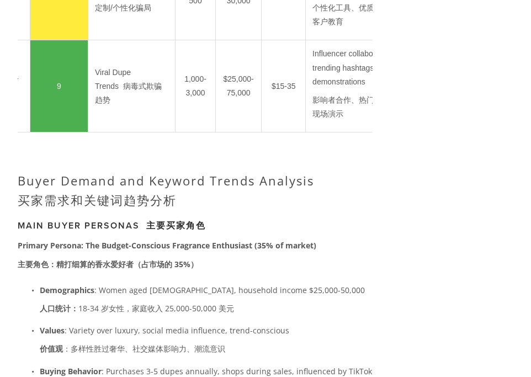  I want to click on strong: Buying Behavior, so click(71, 371).